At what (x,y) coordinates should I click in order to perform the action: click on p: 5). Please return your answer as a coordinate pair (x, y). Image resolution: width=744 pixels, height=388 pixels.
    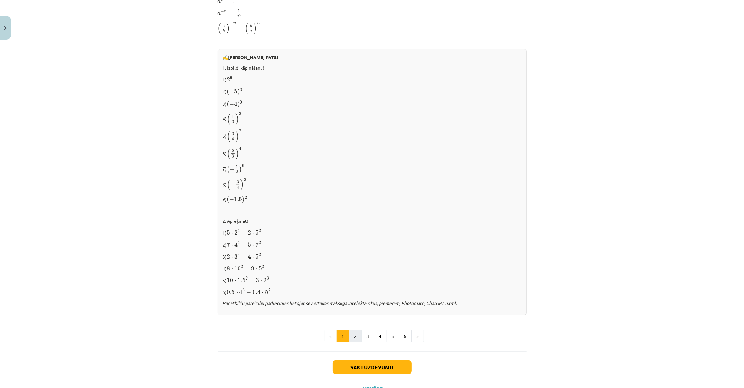
    Looking at the image, I should click on (372, 136).